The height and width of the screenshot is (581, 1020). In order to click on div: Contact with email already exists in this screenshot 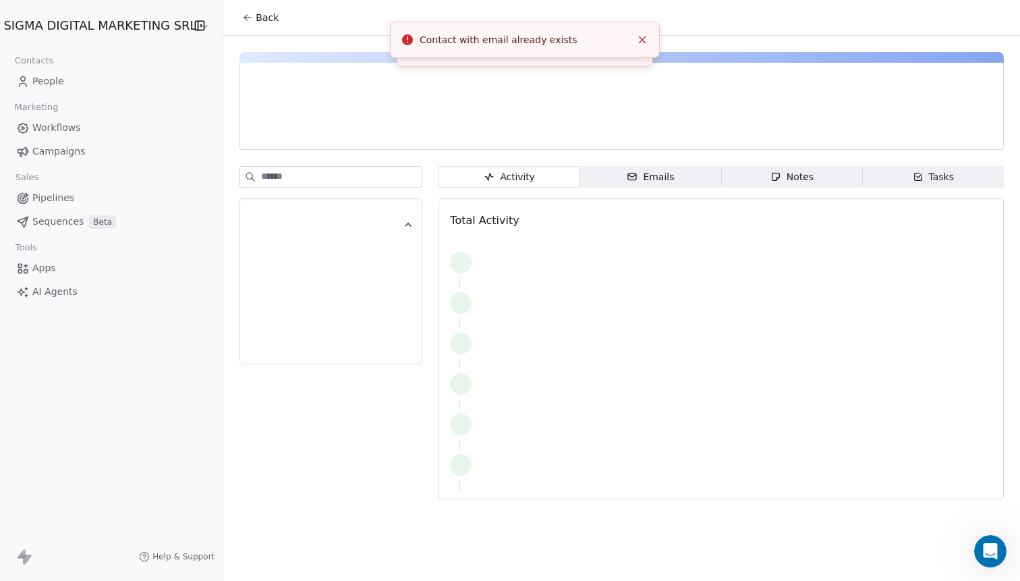, I will do `click(525, 40)`.